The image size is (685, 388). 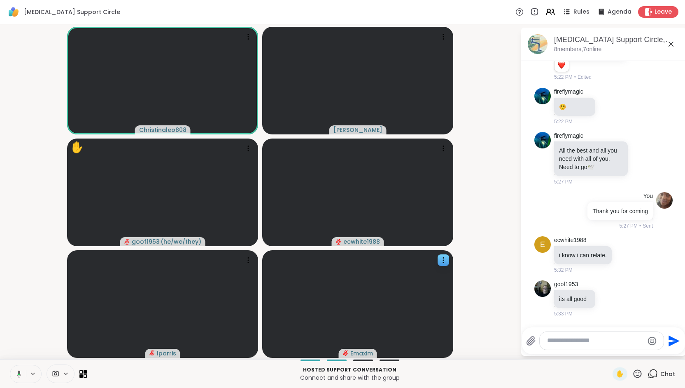 I want to click on span: Sent, so click(x=648, y=226).